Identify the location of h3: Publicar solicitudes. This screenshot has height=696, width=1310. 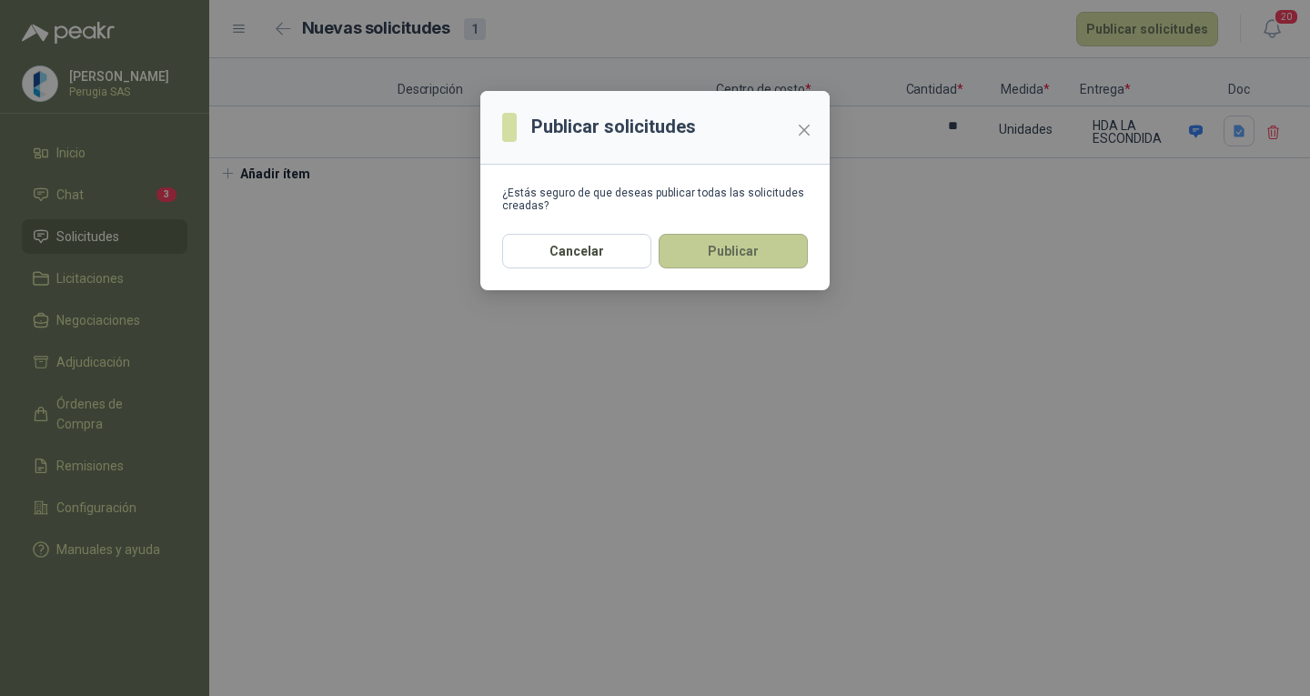
(613, 126).